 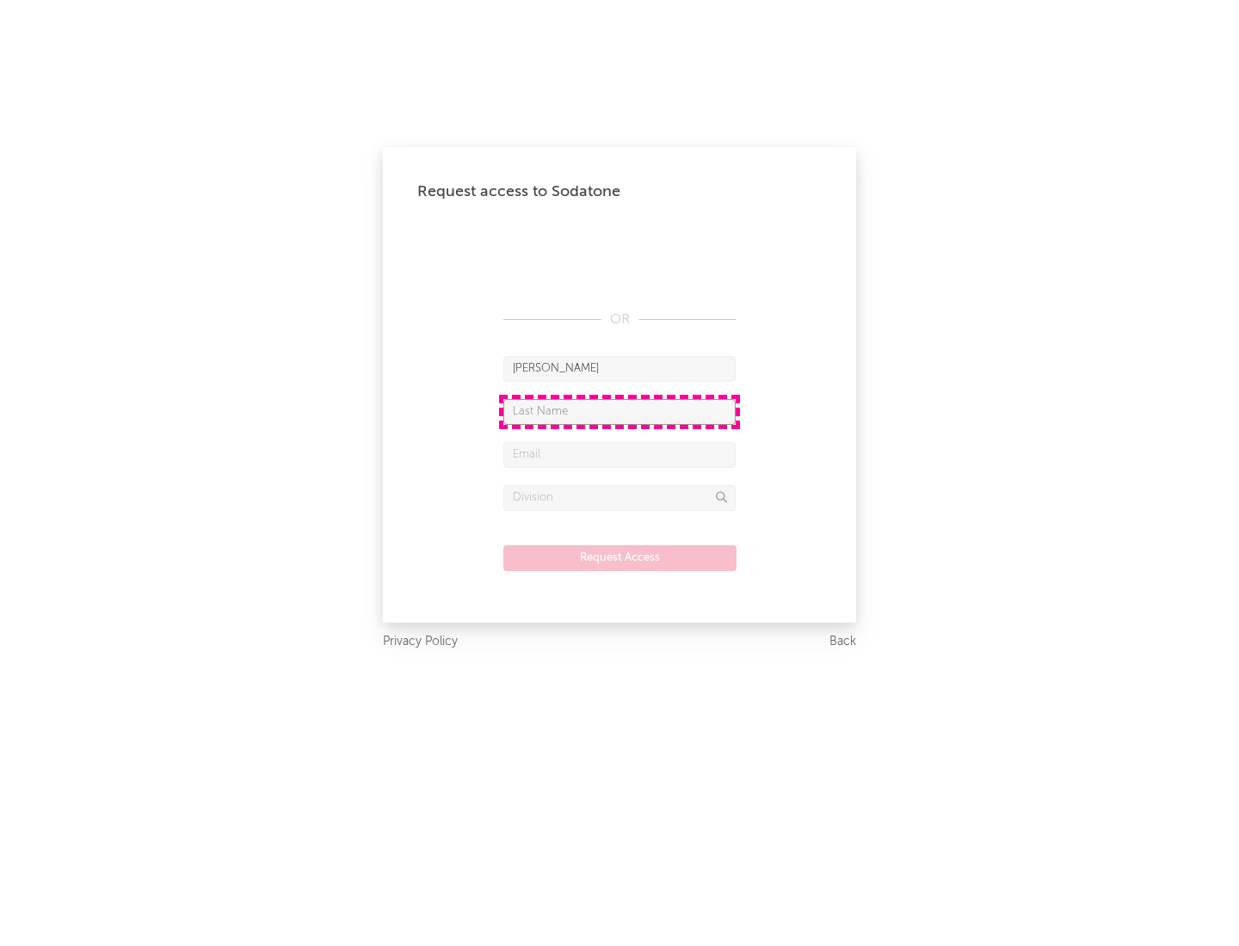 I want to click on input: First Name, so click(x=619, y=369).